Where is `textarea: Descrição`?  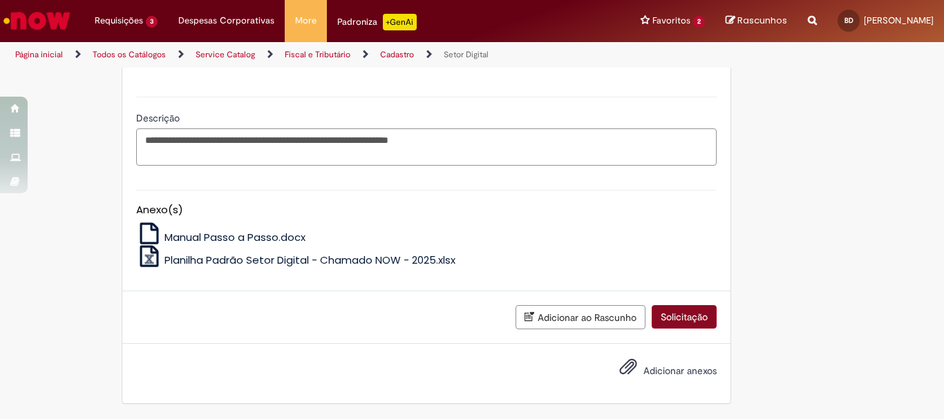 textarea: Descrição is located at coordinates (426, 147).